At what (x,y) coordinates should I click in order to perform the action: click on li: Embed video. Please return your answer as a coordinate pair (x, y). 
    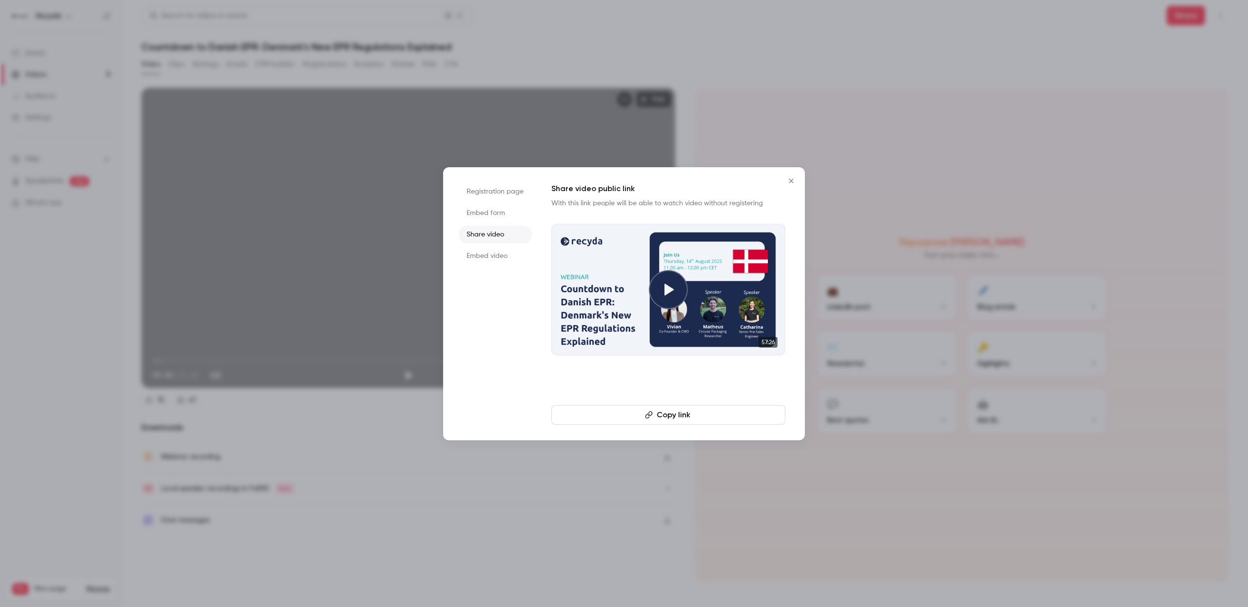
    Looking at the image, I should click on (495, 256).